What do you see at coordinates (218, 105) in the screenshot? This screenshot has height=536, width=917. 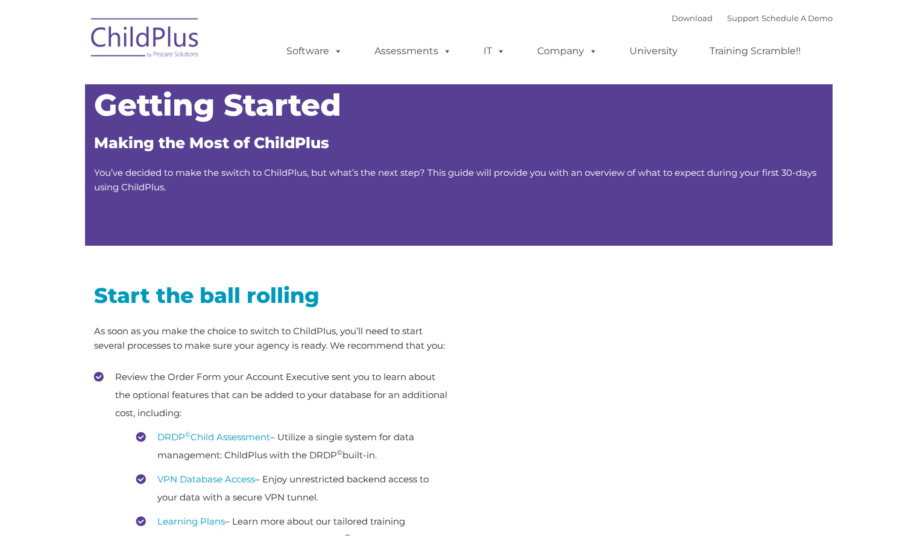 I see `span: Getting Started` at bounding box center [218, 105].